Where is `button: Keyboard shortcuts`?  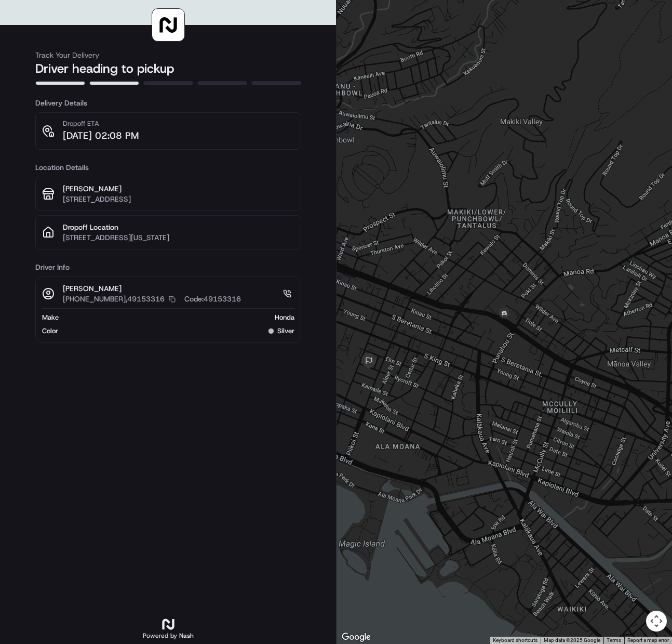 button: Keyboard shortcuts is located at coordinates (515, 640).